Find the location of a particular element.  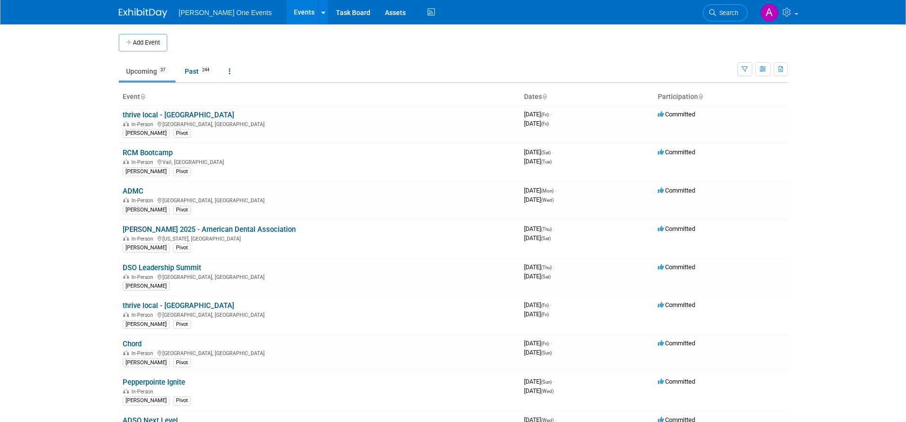

a: Pepperpointe Ignite is located at coordinates (154, 382).